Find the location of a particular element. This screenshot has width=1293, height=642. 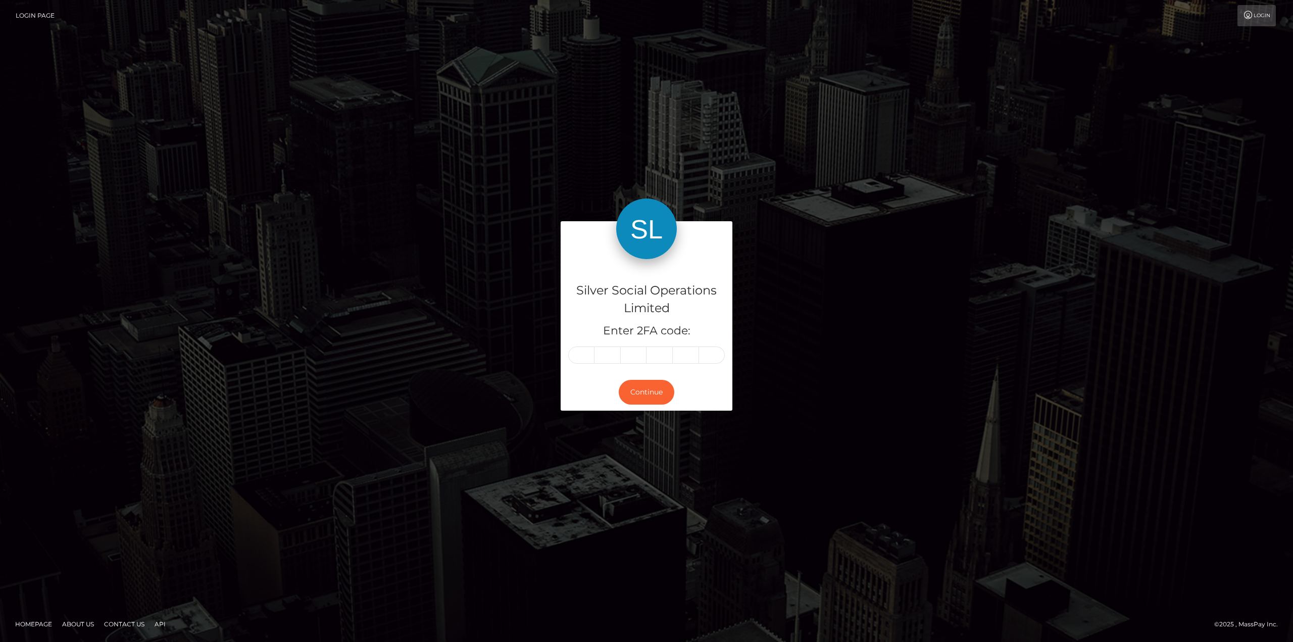

button: Continue is located at coordinates (646, 392).